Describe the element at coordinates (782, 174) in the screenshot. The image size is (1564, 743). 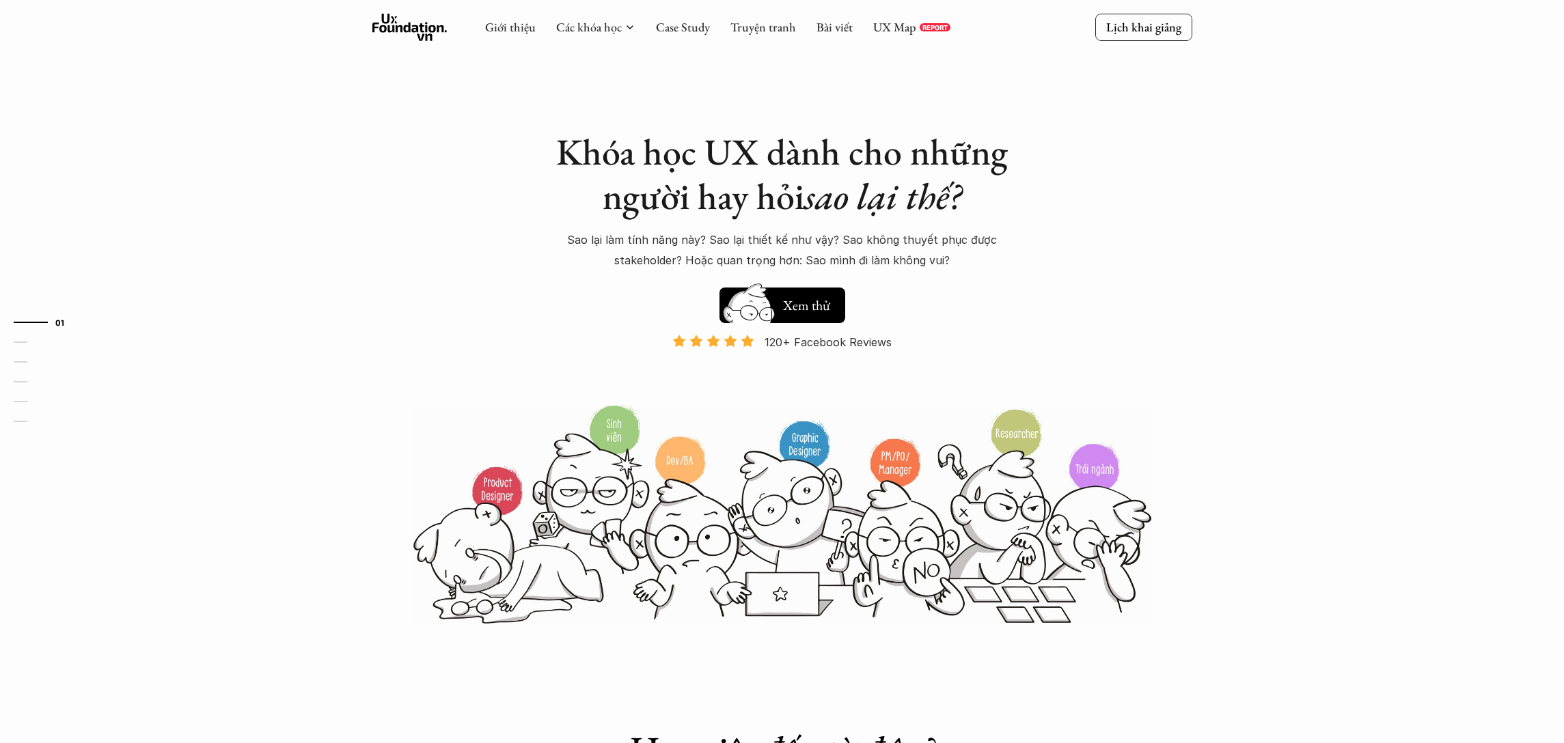
I see `h1: Khóa học UX dành cho những người hay hỏi` at that location.